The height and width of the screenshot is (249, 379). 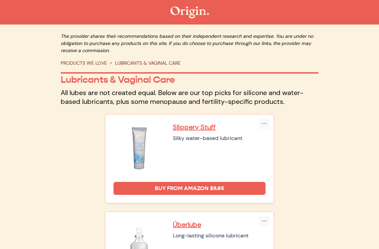 I want to click on img: The Origin Shop, so click(x=190, y=12).